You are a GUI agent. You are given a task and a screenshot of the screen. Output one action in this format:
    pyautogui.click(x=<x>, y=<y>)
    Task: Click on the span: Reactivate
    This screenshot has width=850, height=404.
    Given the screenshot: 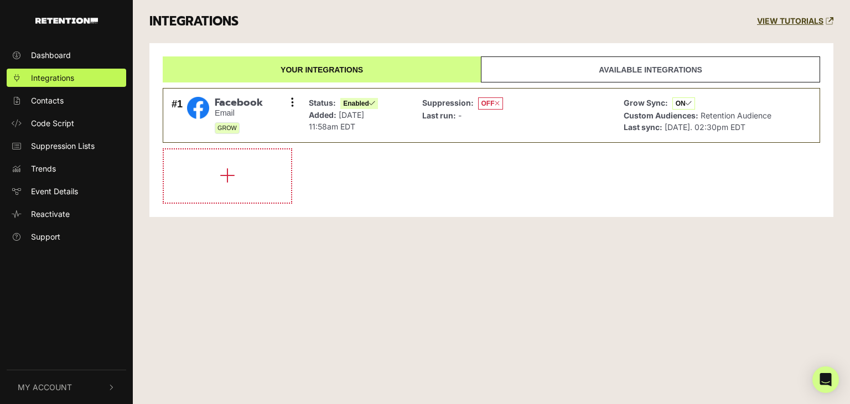 What is the action you would take?
    pyautogui.click(x=50, y=213)
    